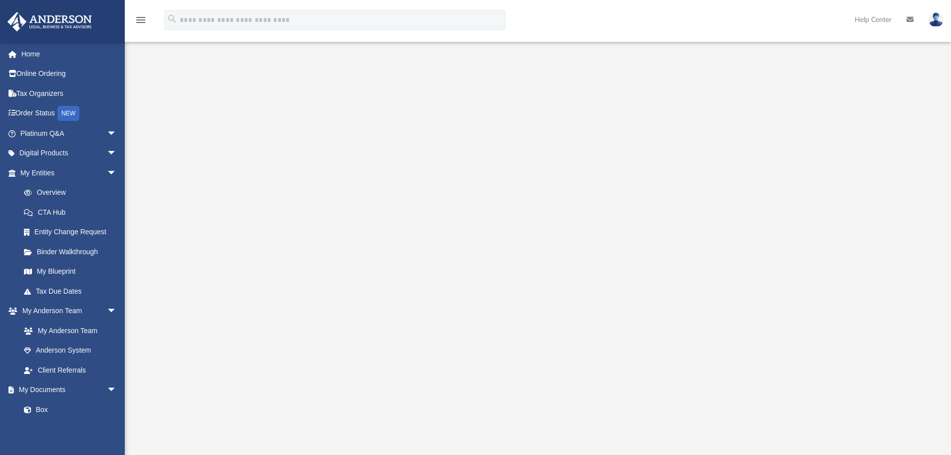 This screenshot has width=951, height=455. Describe the element at coordinates (73, 232) in the screenshot. I see `a: Entity Change Request` at that location.